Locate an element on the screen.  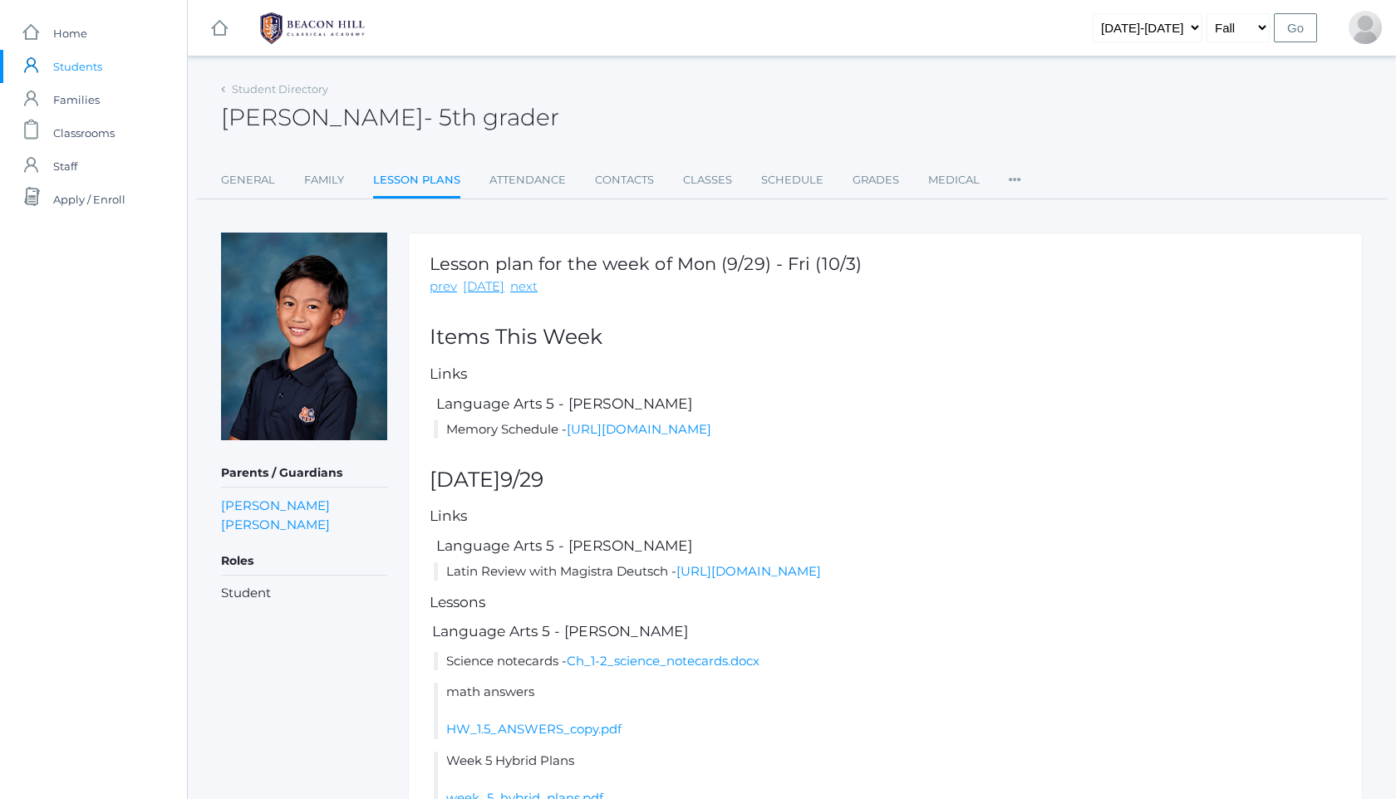
a: HW_1.5_ANSWERS_copy.pdf is located at coordinates (533, 729).